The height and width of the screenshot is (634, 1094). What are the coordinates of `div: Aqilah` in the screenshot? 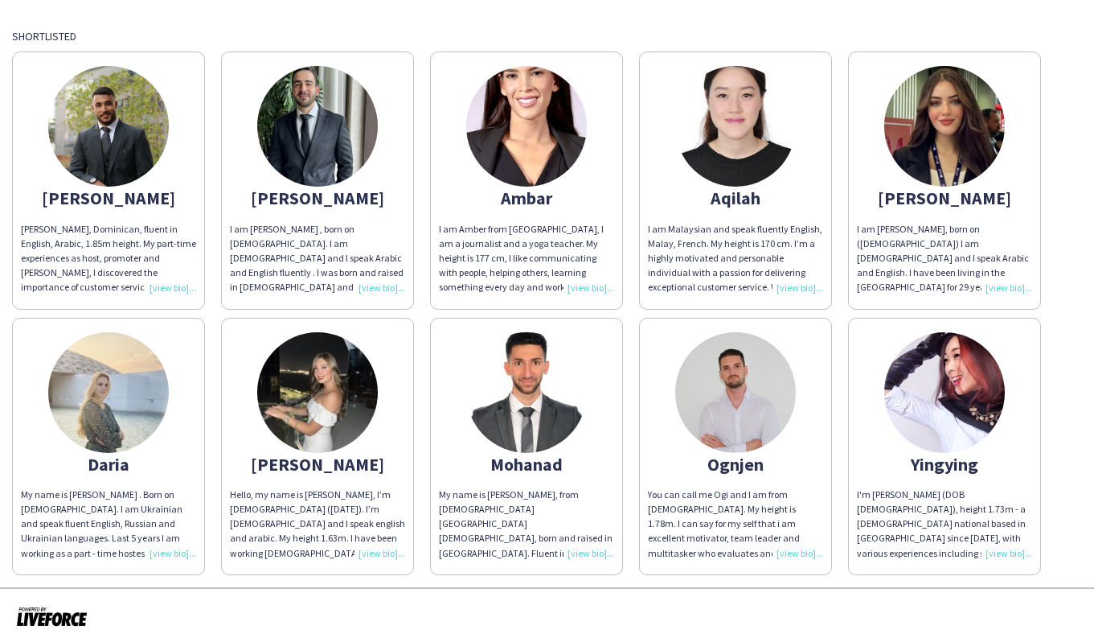 It's located at (736, 198).